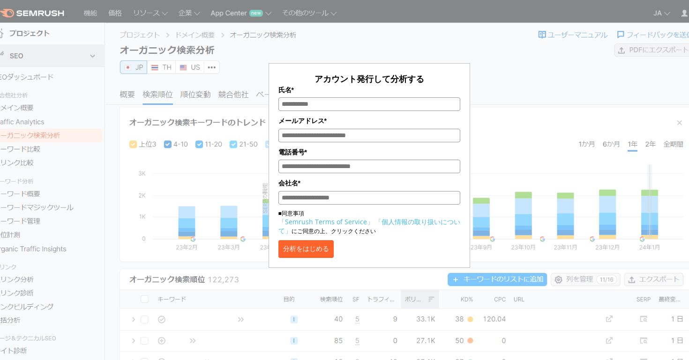 The height and width of the screenshot is (360, 689). What do you see at coordinates (326, 222) in the screenshot?
I see `a: 「Semrush Terms of Service」` at bounding box center [326, 222].